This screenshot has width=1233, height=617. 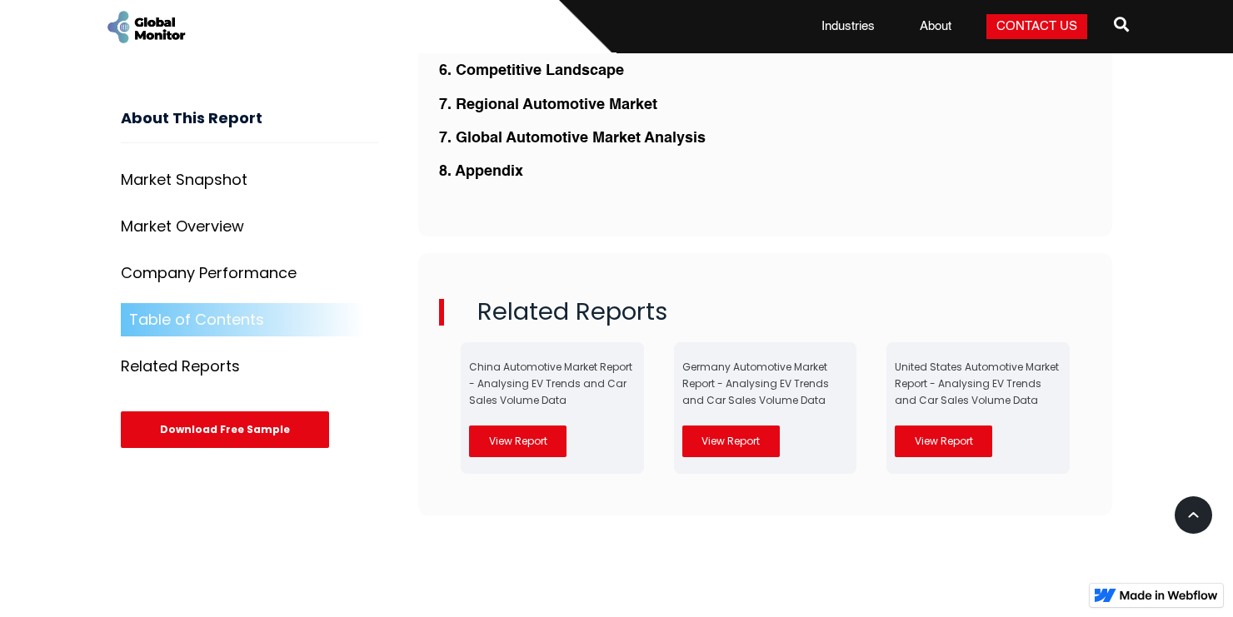 What do you see at coordinates (532, 71) in the screenshot?
I see `strong: 6. Competitive Landscape` at bounding box center [532, 71].